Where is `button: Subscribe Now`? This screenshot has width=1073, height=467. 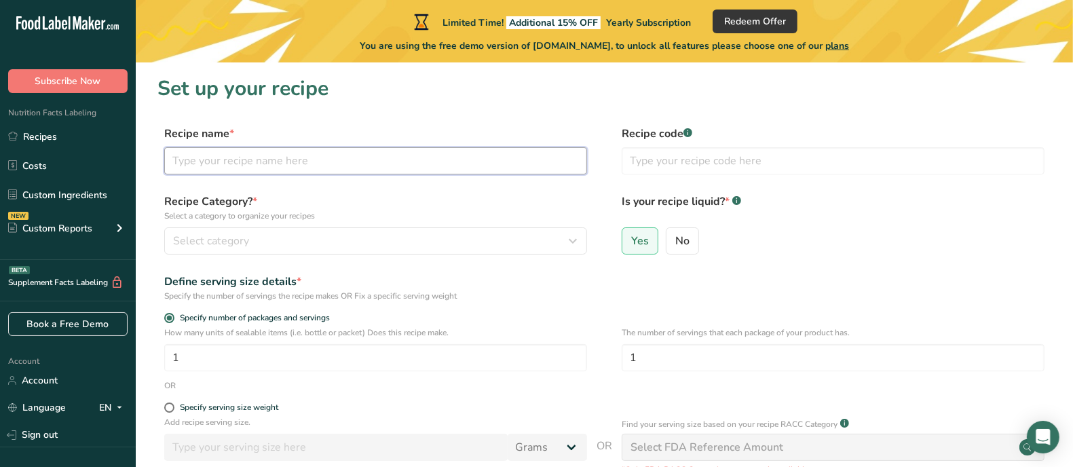
button: Subscribe Now is located at coordinates (68, 81).